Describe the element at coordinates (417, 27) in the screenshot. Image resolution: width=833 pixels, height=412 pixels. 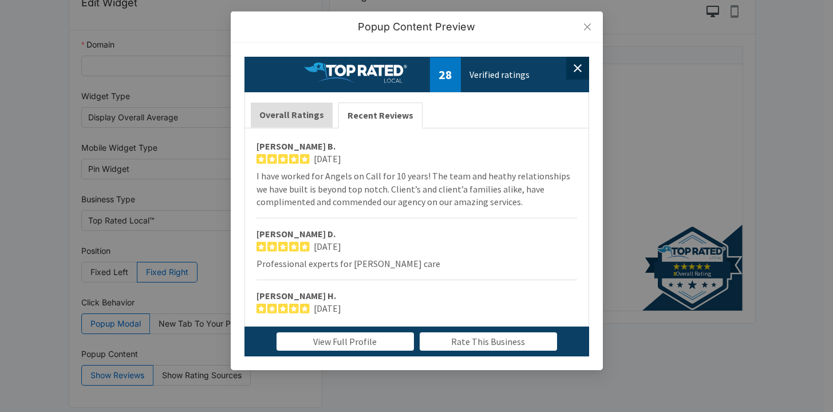
I see `div: Popup Content Preview` at that location.